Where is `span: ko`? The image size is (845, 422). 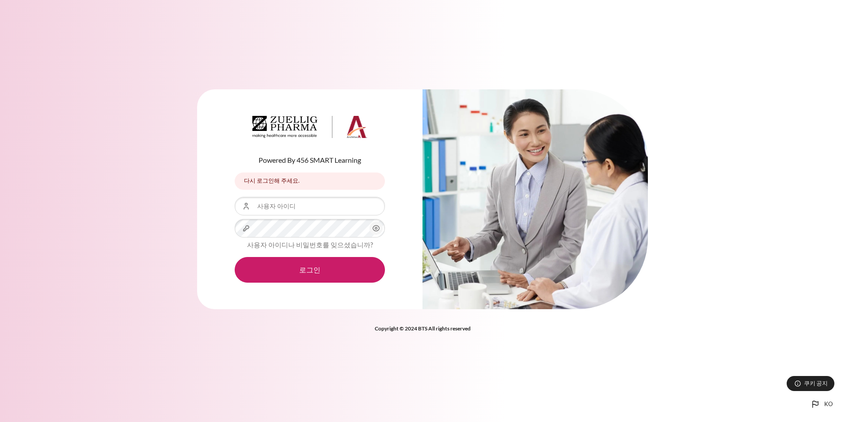
span: ko is located at coordinates (828, 404).